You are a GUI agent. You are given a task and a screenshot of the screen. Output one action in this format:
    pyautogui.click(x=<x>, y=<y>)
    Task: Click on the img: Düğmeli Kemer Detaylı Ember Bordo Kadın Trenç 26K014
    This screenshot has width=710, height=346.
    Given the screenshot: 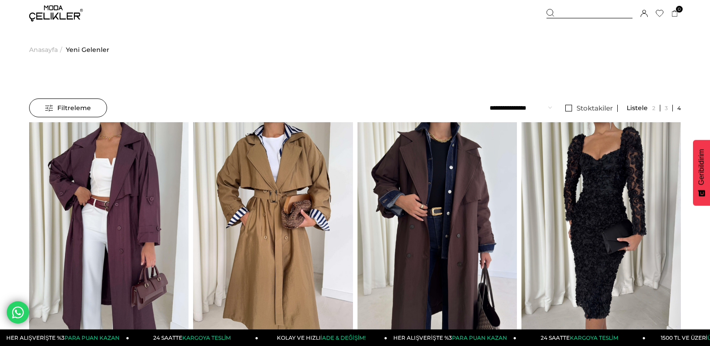 What is the action you would take?
    pyautogui.click(x=109, y=228)
    